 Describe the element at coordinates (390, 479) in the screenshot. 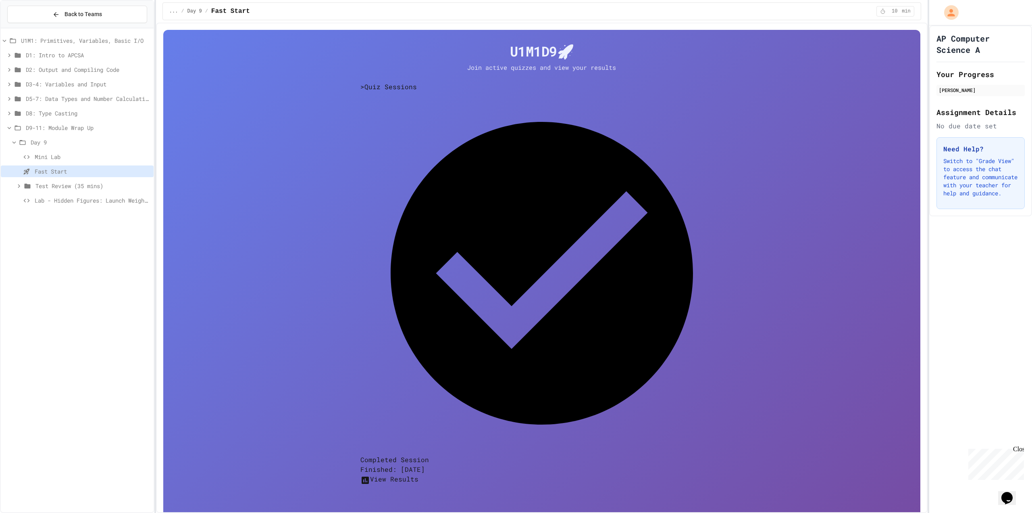

I see `button: View Results` at that location.